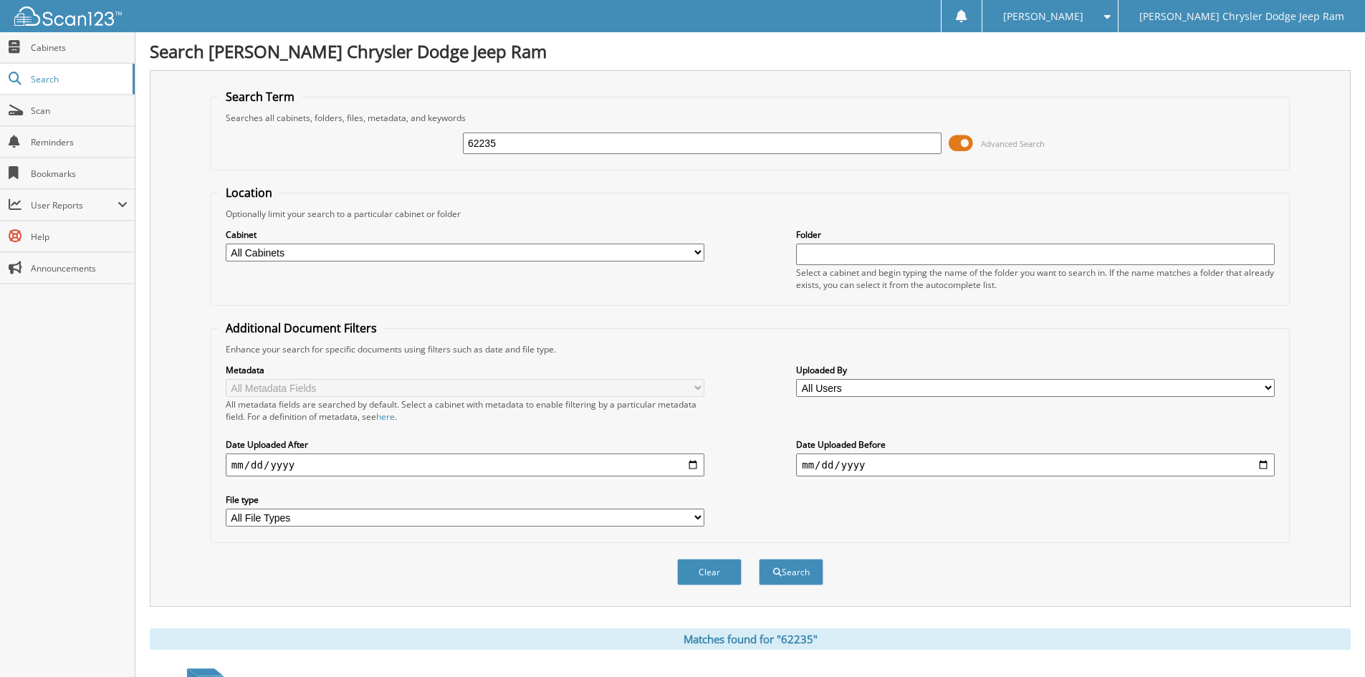  Describe the element at coordinates (1035, 370) in the screenshot. I see `label: Uploaded By` at that location.